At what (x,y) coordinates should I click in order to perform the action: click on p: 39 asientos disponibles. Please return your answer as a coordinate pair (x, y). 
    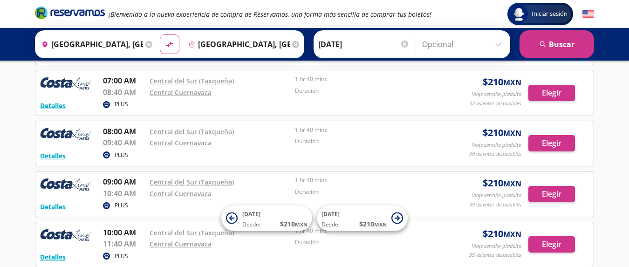
    Looking at the image, I should click on (495, 204).